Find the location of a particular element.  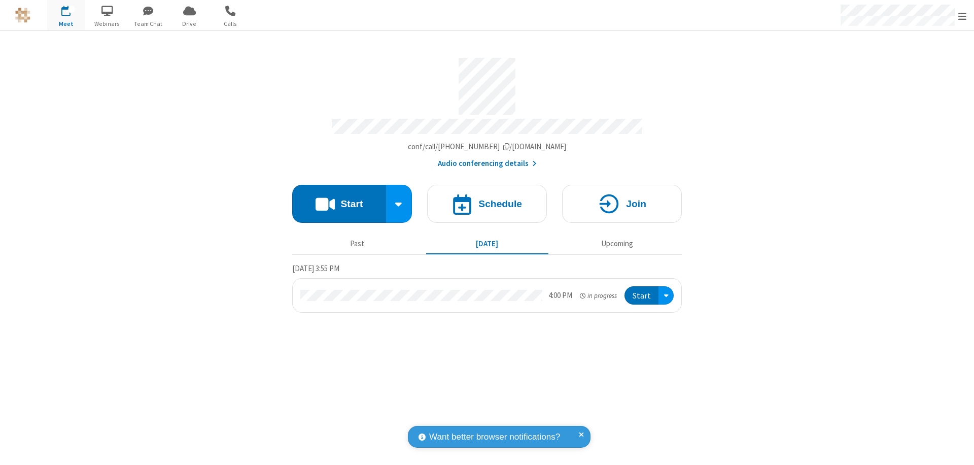

h4: Join is located at coordinates (636, 203).